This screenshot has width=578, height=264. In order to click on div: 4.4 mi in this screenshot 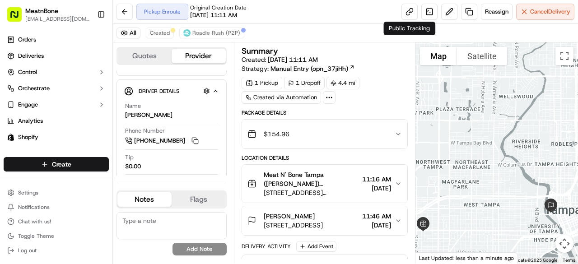, I will do `click(343, 83)`.